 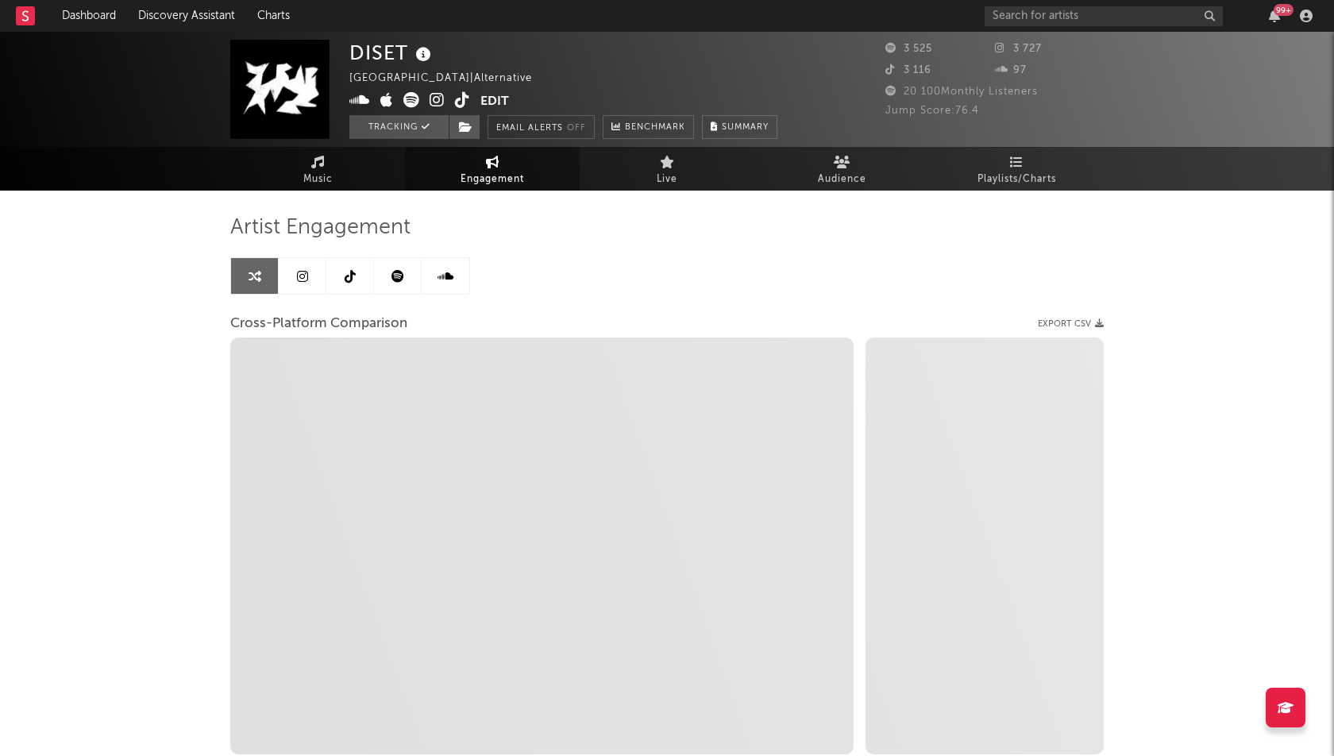 What do you see at coordinates (648, 127) in the screenshot?
I see `a: Benchmark` at bounding box center [648, 127].